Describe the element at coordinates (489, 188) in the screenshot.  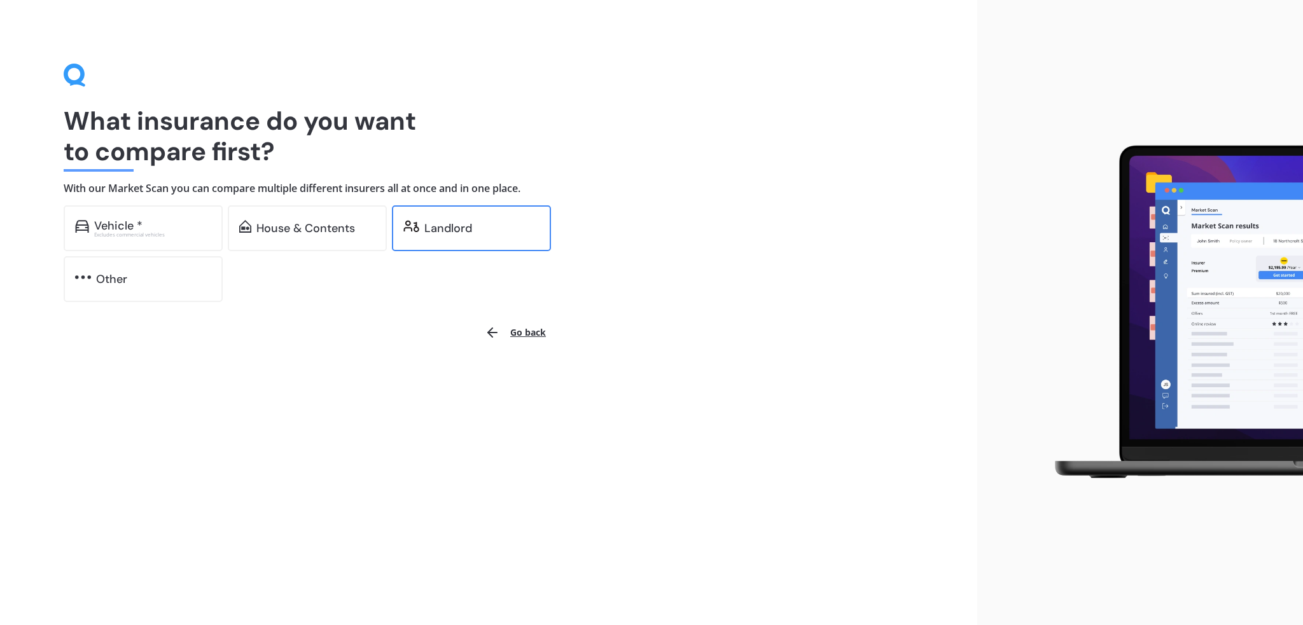
I see `h4: With our Market Scan you can compare multiple different insurers all at once and in one place.` at that location.